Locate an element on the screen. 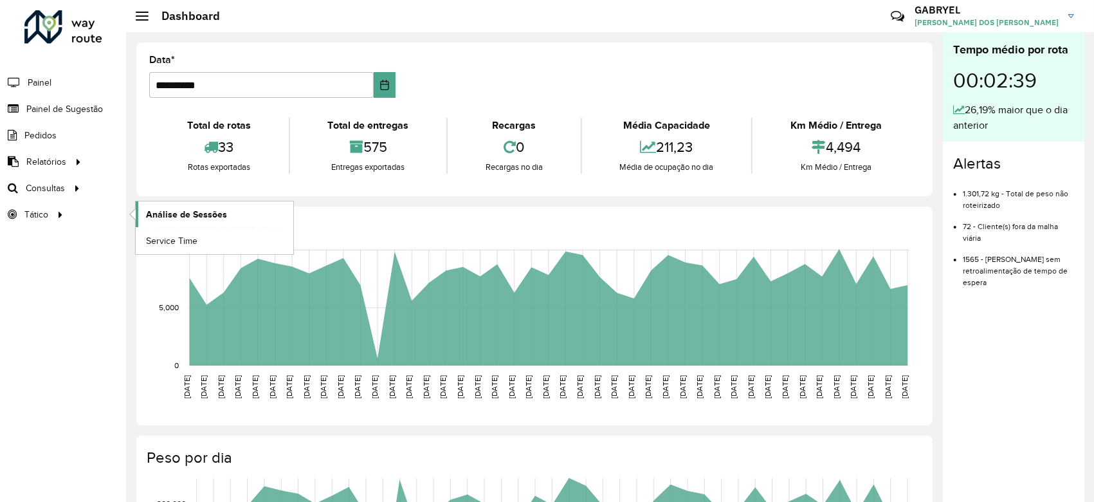 This screenshot has height=502, width=1094. div: Rotas exportadas is located at coordinates (219, 167).